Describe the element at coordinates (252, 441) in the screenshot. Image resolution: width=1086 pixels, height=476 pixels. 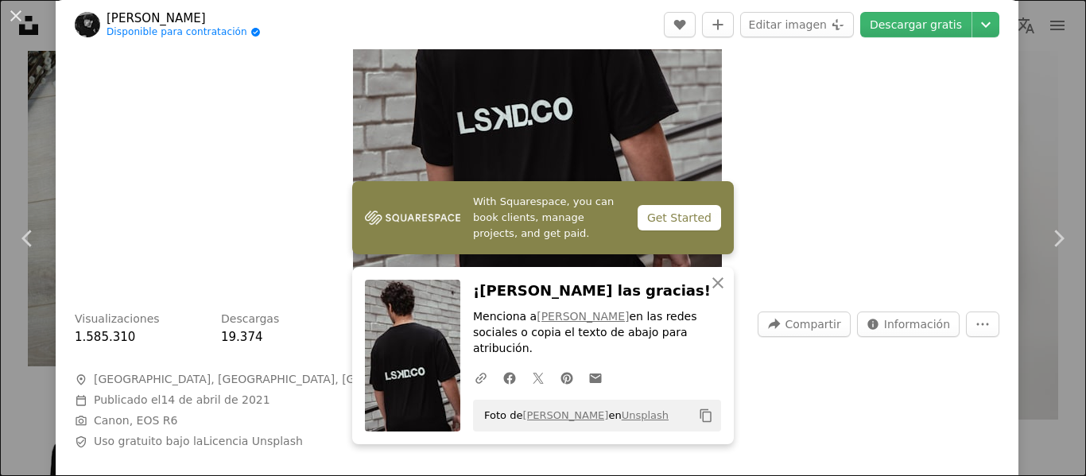
I see `a: Licencia Unsplash` at that location.